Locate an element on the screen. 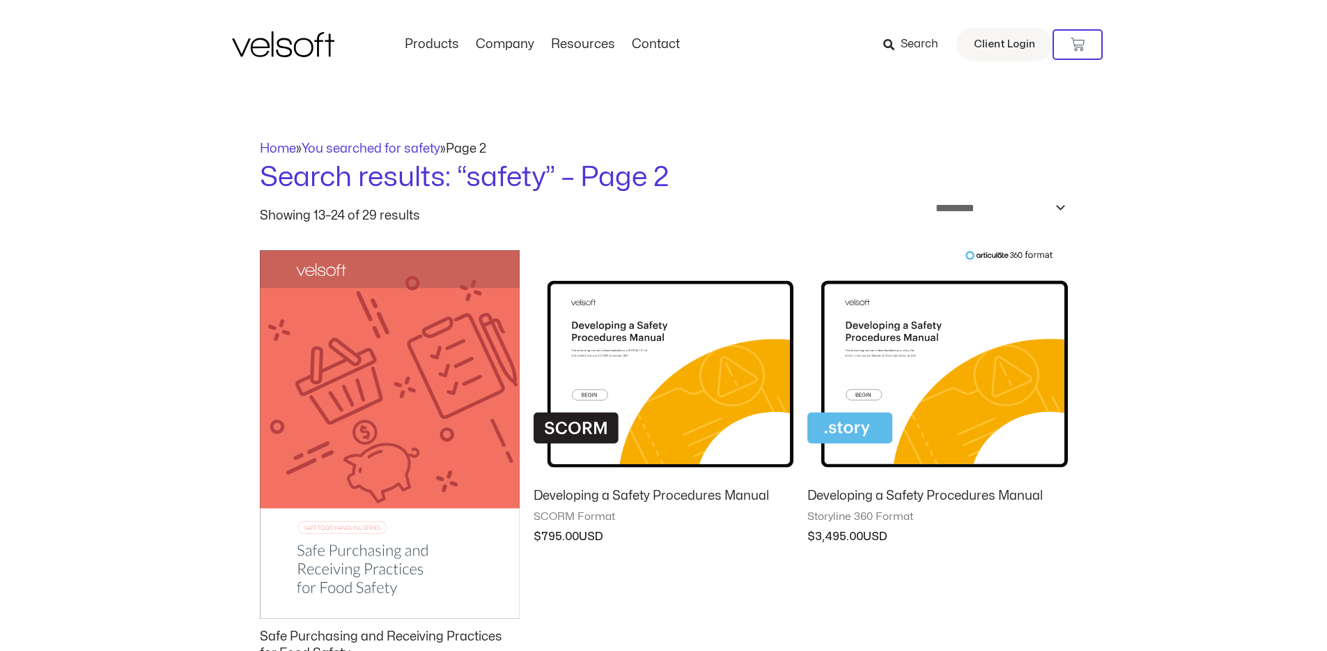 Image resolution: width=1327 pixels, height=651 pixels. span: Search is located at coordinates (919, 45).